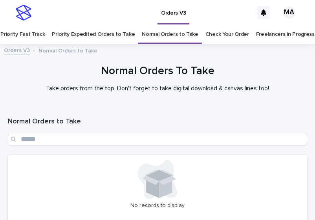 This screenshot has width=315, height=220. I want to click on div: Search, so click(158, 139).